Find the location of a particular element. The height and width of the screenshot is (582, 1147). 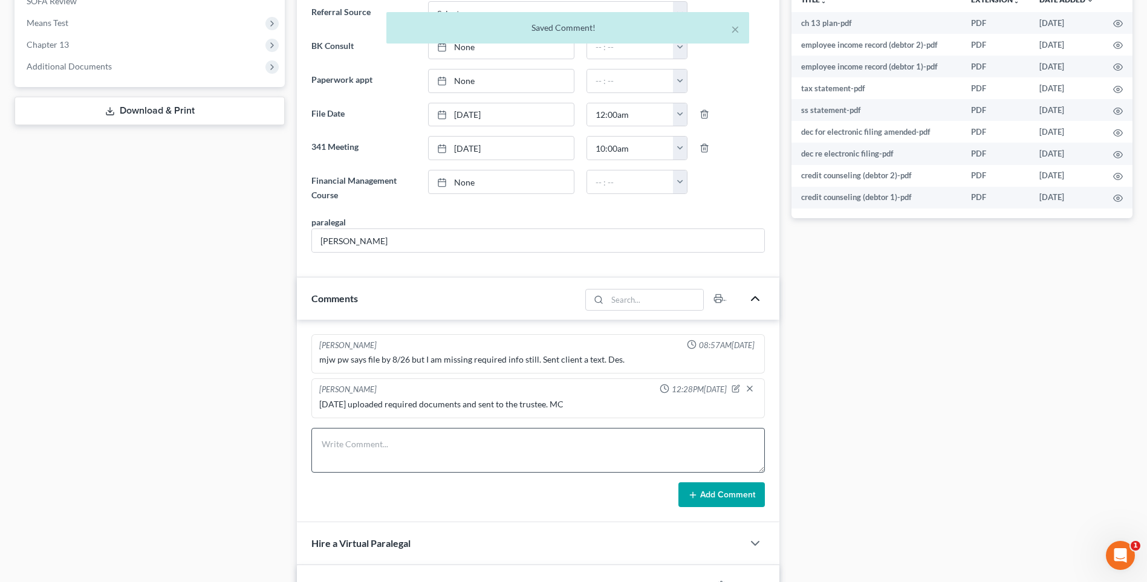

label: Paperwork appt is located at coordinates (363, 81).